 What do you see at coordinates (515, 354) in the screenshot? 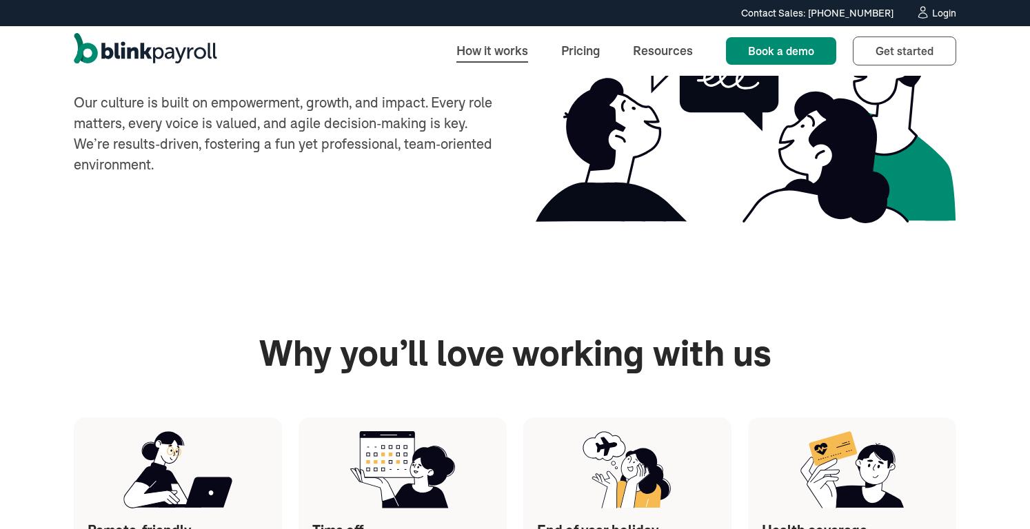
I see `h2: Why you’ll love working with us` at bounding box center [515, 354].